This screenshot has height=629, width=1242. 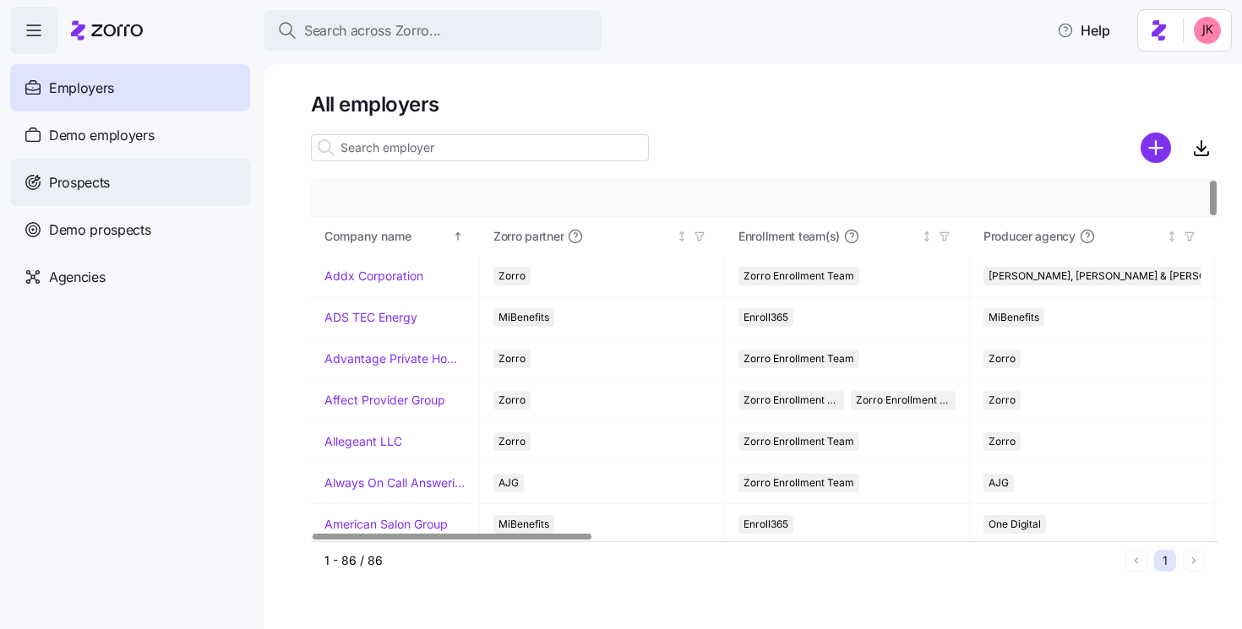 What do you see at coordinates (130, 277) in the screenshot?
I see `a: Agencies` at bounding box center [130, 277].